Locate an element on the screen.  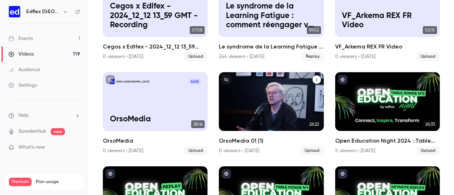
span: 02:15 is located at coordinates (430, 30).